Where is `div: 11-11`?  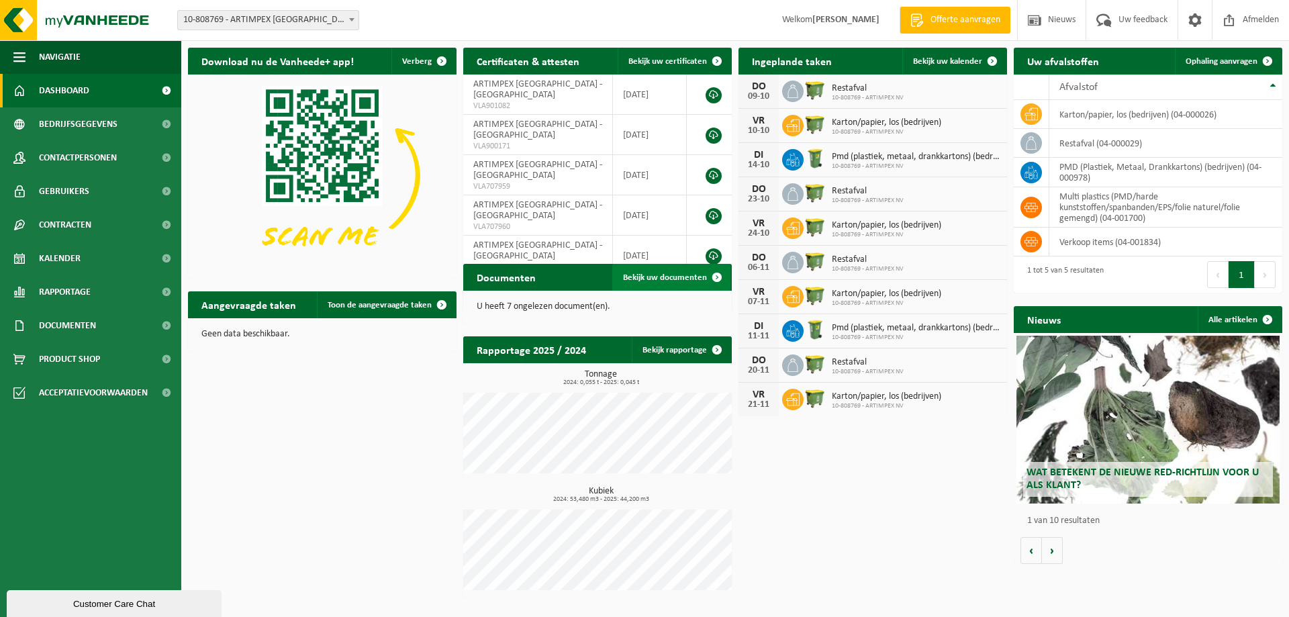 div: 11-11 is located at coordinates (759, 336).